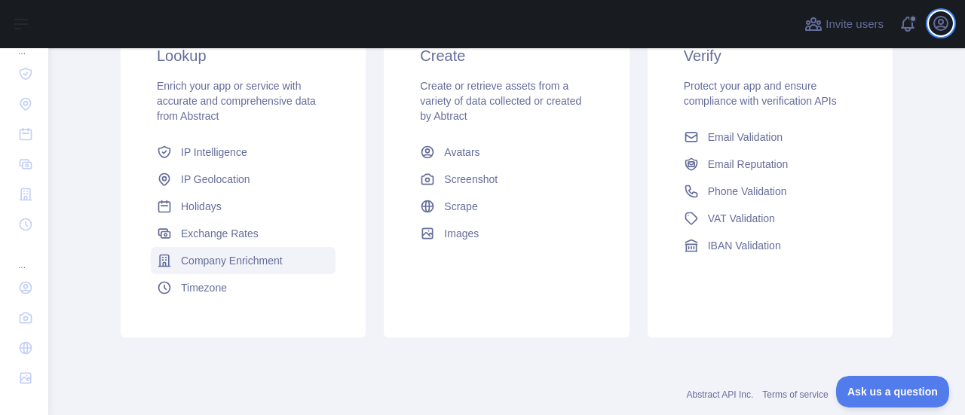  What do you see at coordinates (243, 179) in the screenshot?
I see `a: IP Geolocation` at bounding box center [243, 179].